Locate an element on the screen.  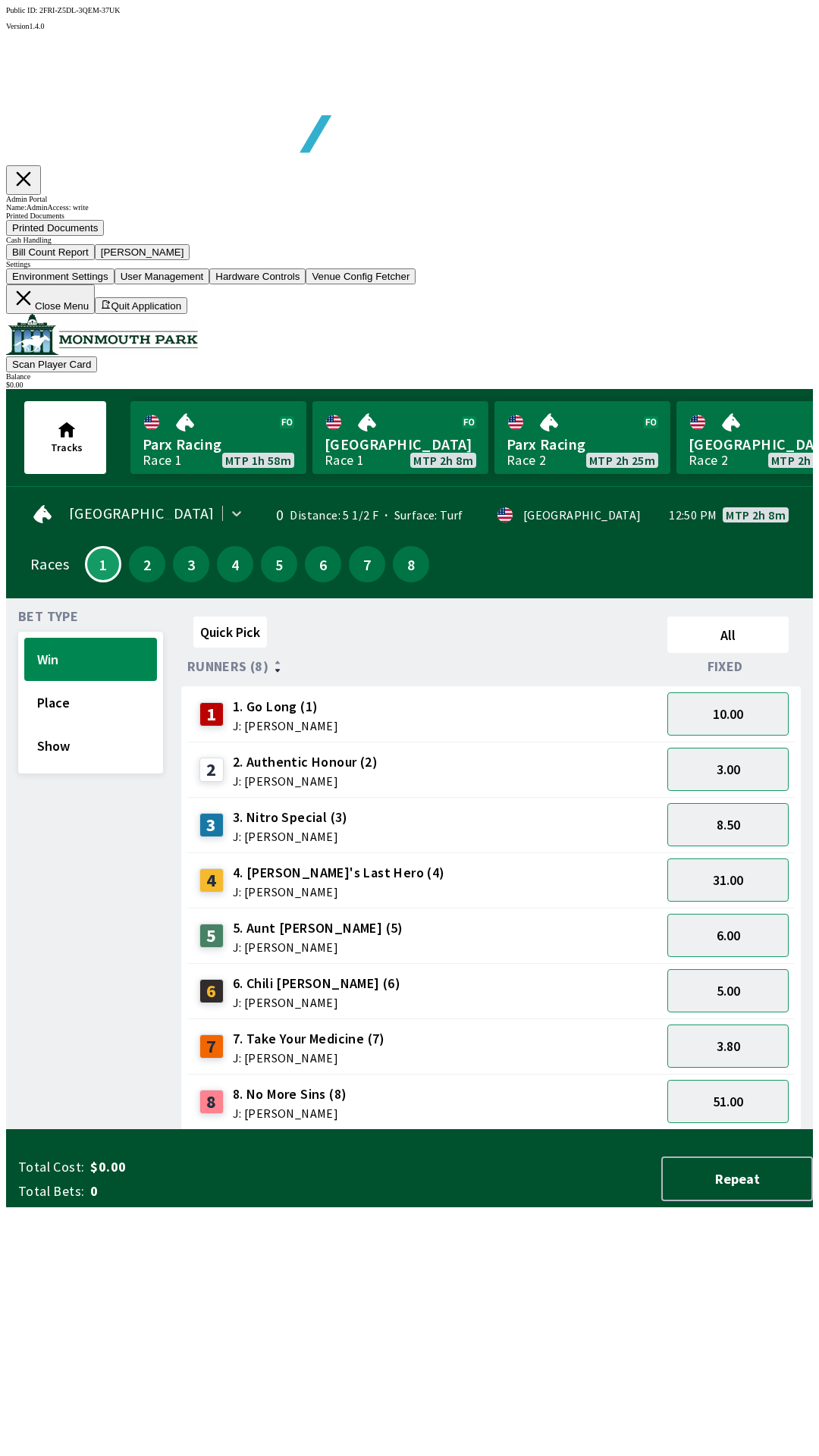
div: Public ID: is located at coordinates (410, 10).